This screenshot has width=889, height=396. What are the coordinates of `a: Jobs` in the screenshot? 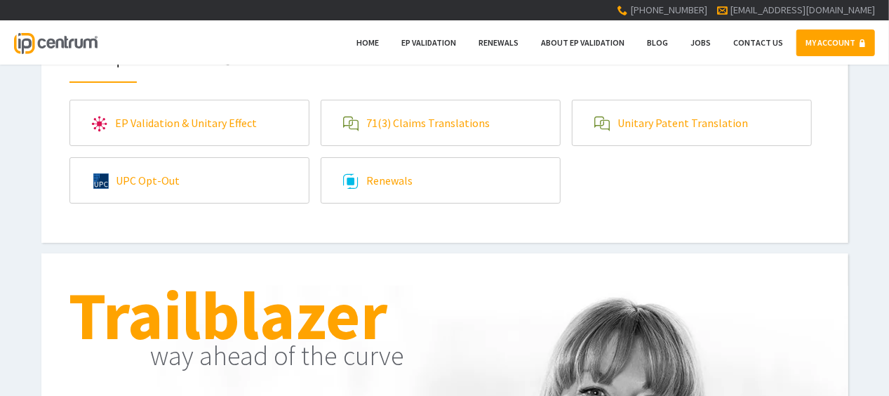 It's located at (700, 43).